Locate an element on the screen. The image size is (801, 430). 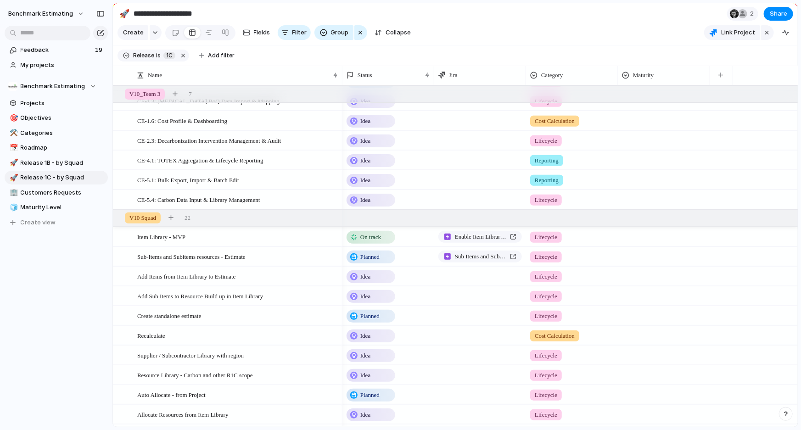
span: Allocate Resources from Item Library is located at coordinates (183, 414).